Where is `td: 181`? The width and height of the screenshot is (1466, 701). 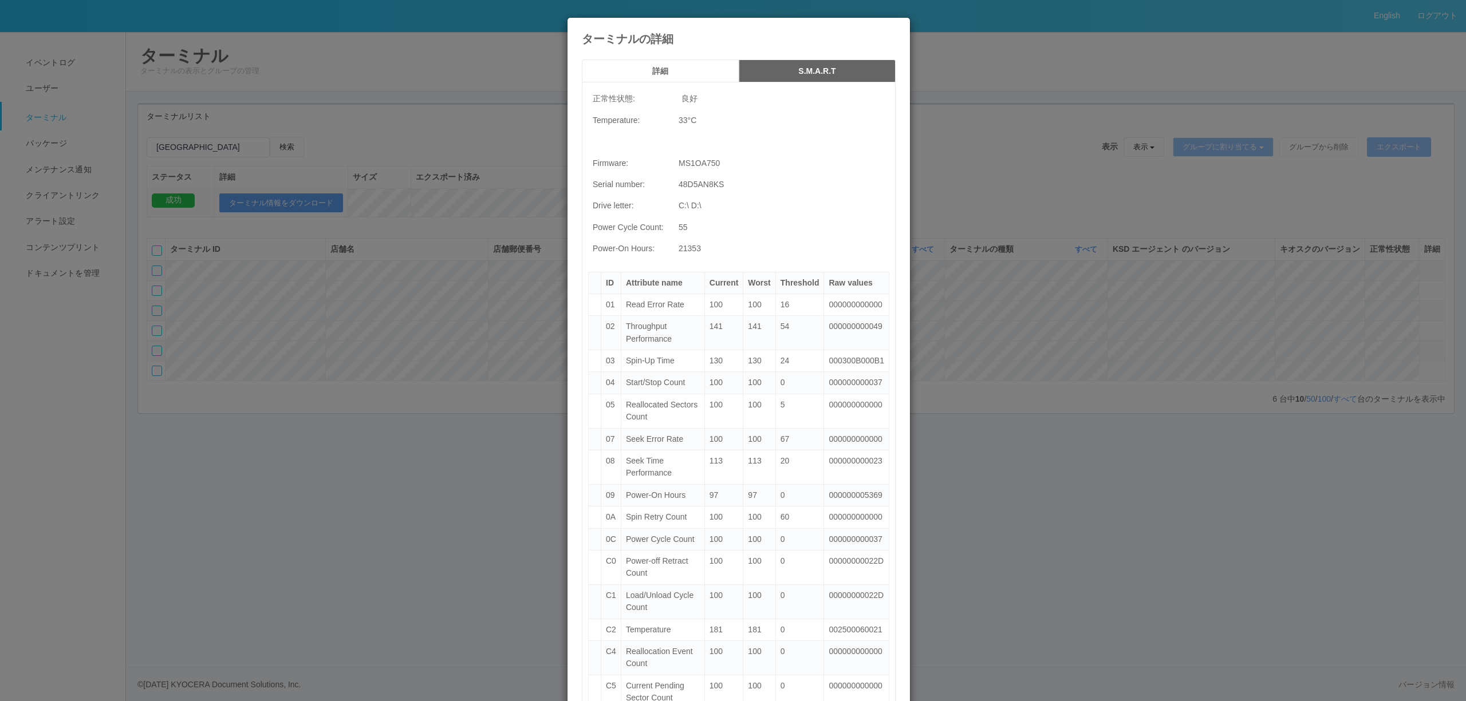
td: 181 is located at coordinates (759, 630).